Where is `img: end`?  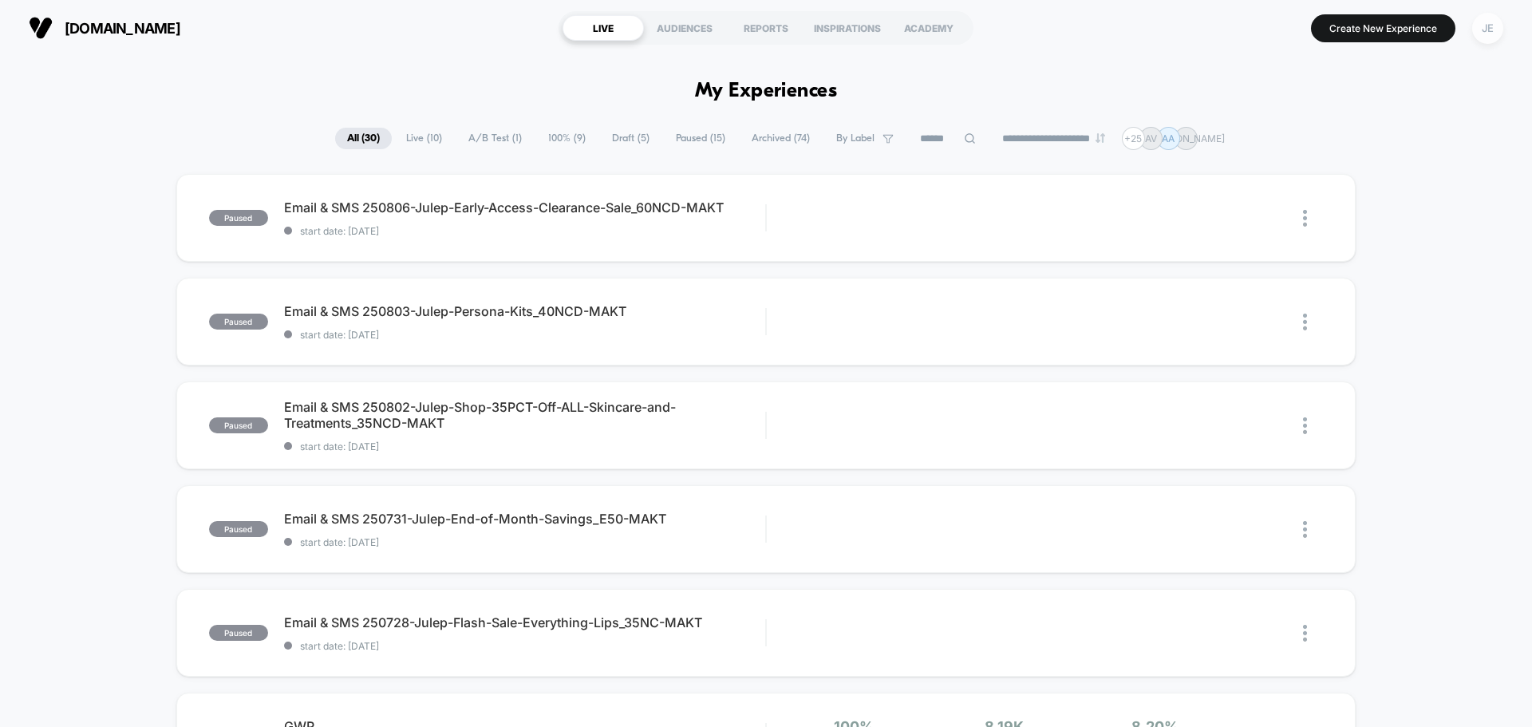
img: end is located at coordinates (1100, 138).